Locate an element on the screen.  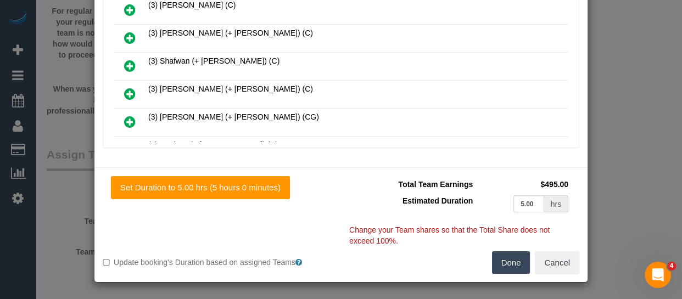
button: Cancel is located at coordinates (556, 263).